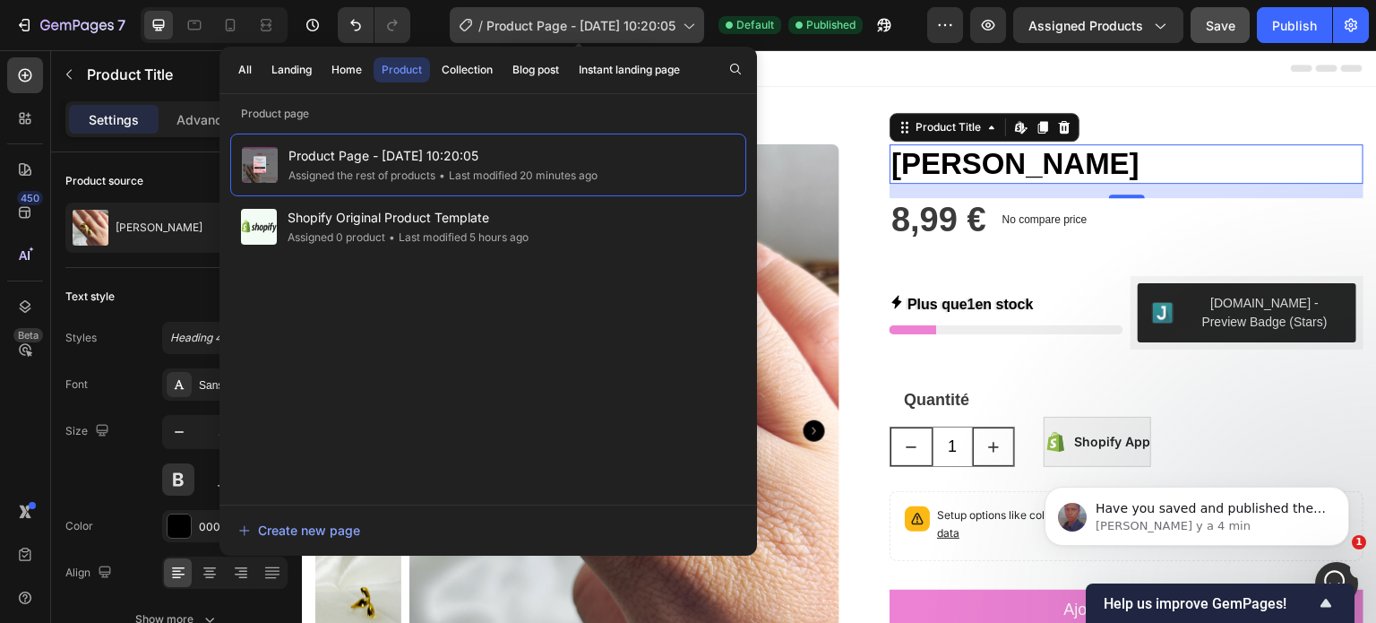  I want to click on div: Assigned 0 product, so click(336, 237).